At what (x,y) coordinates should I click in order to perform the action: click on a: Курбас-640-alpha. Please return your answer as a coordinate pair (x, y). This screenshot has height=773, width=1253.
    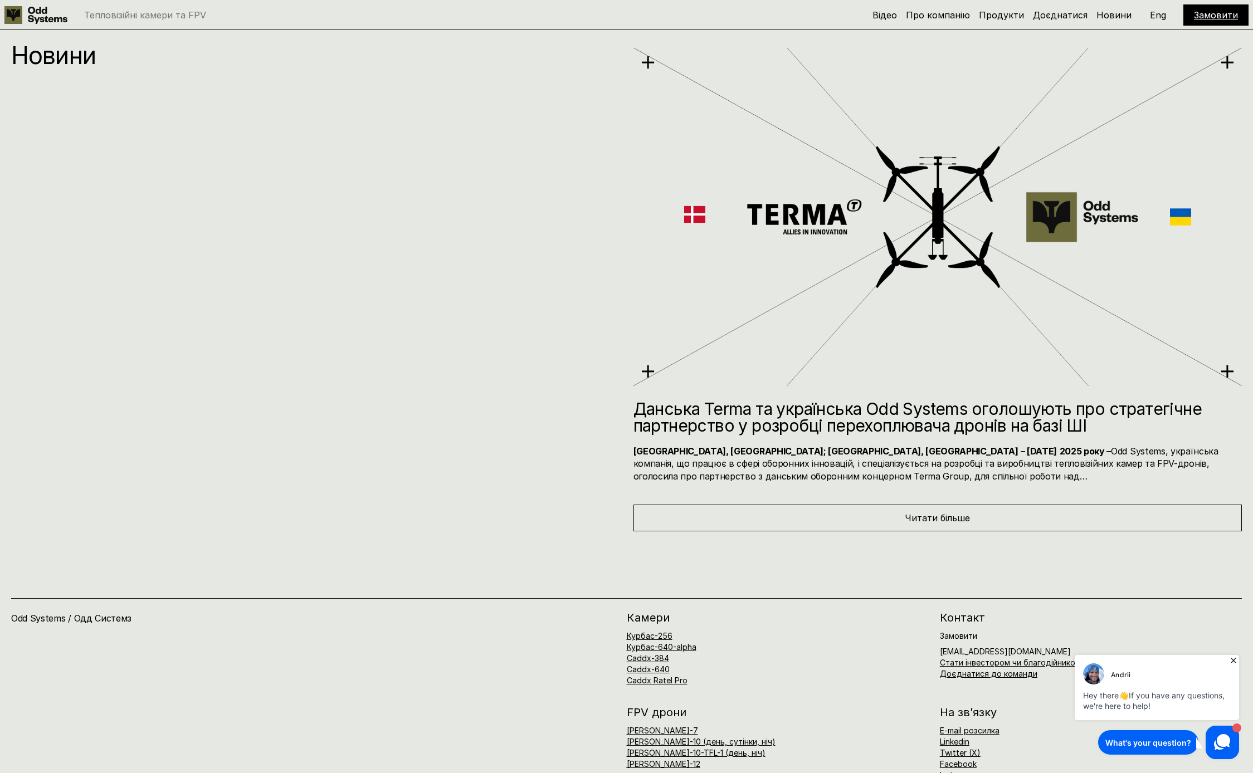
    Looking at the image, I should click on (661, 647).